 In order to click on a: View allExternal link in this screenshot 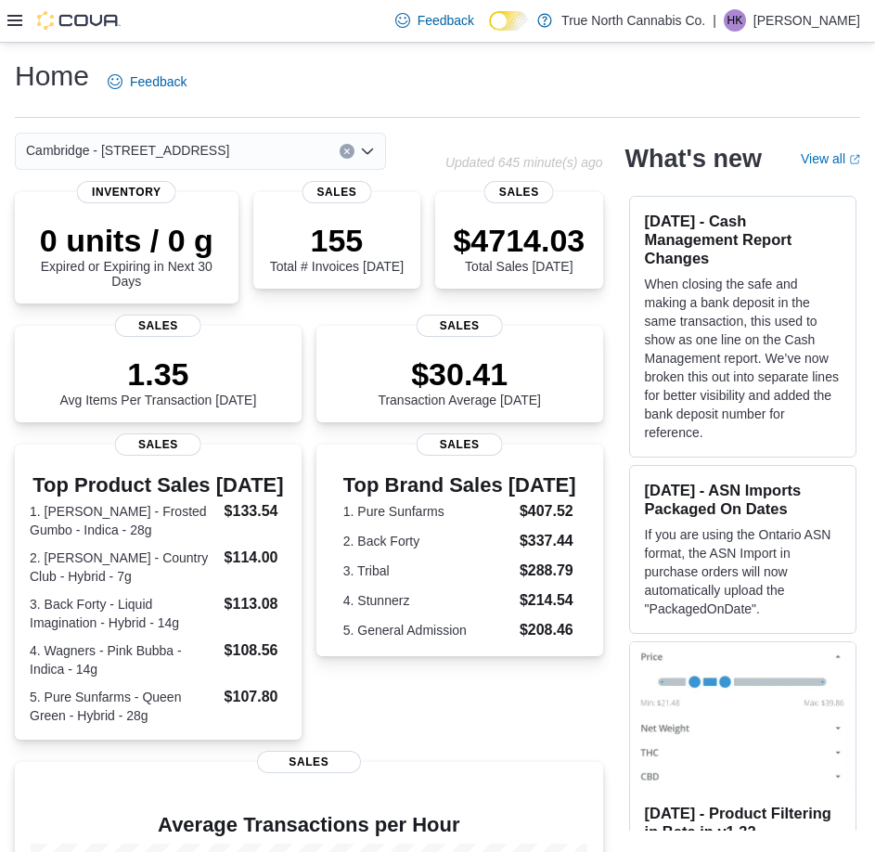, I will do `click(830, 159)`.